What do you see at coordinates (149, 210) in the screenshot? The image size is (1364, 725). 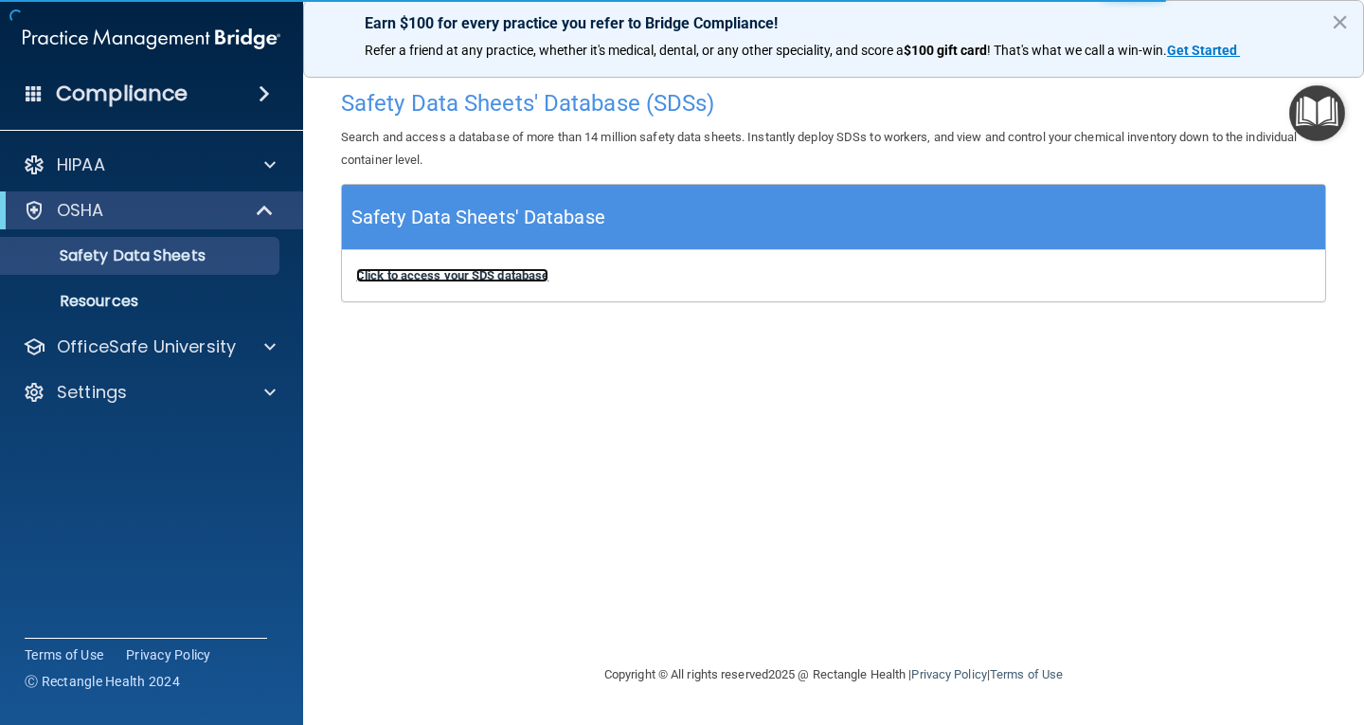 I see `a: OSHA` at bounding box center [149, 210].